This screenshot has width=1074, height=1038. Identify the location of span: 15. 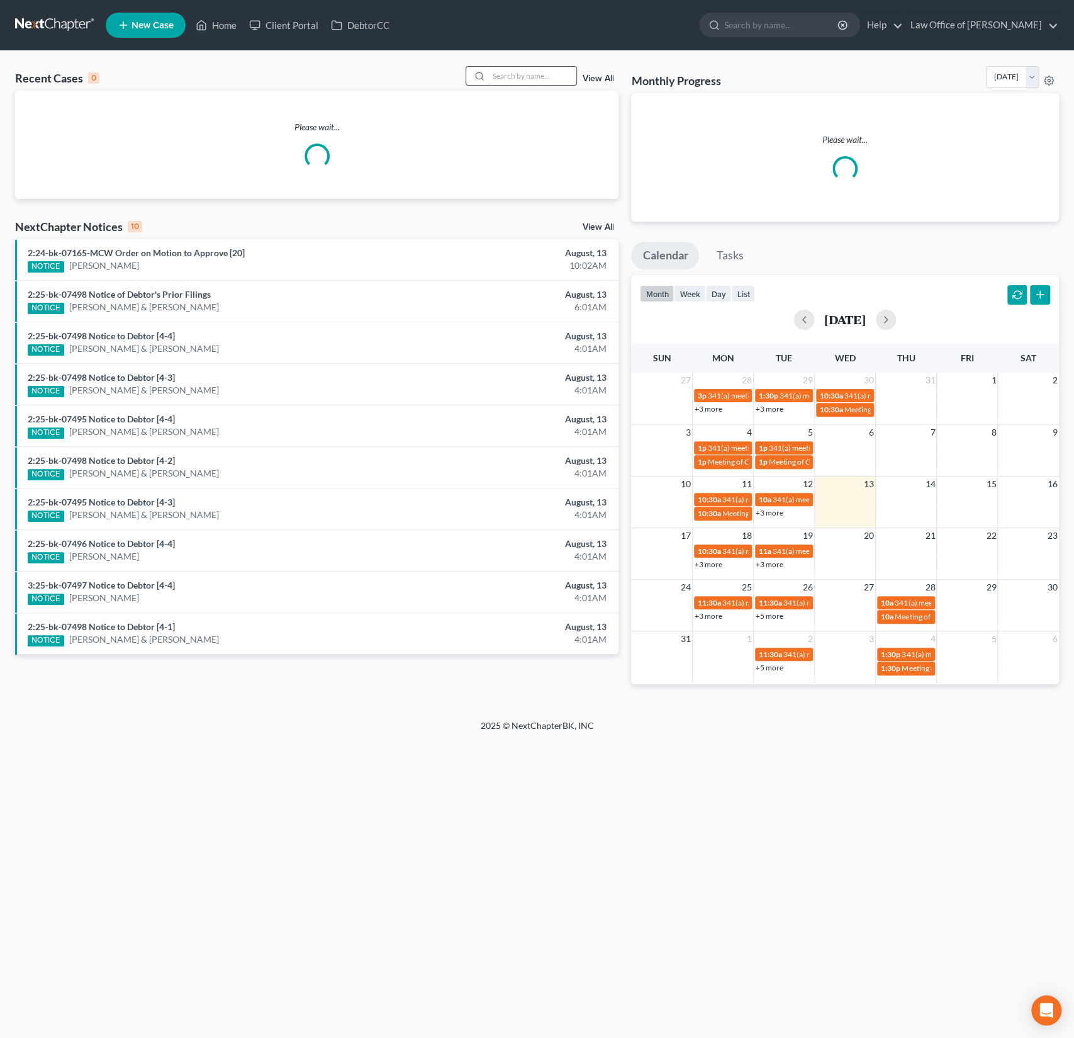
(991, 484).